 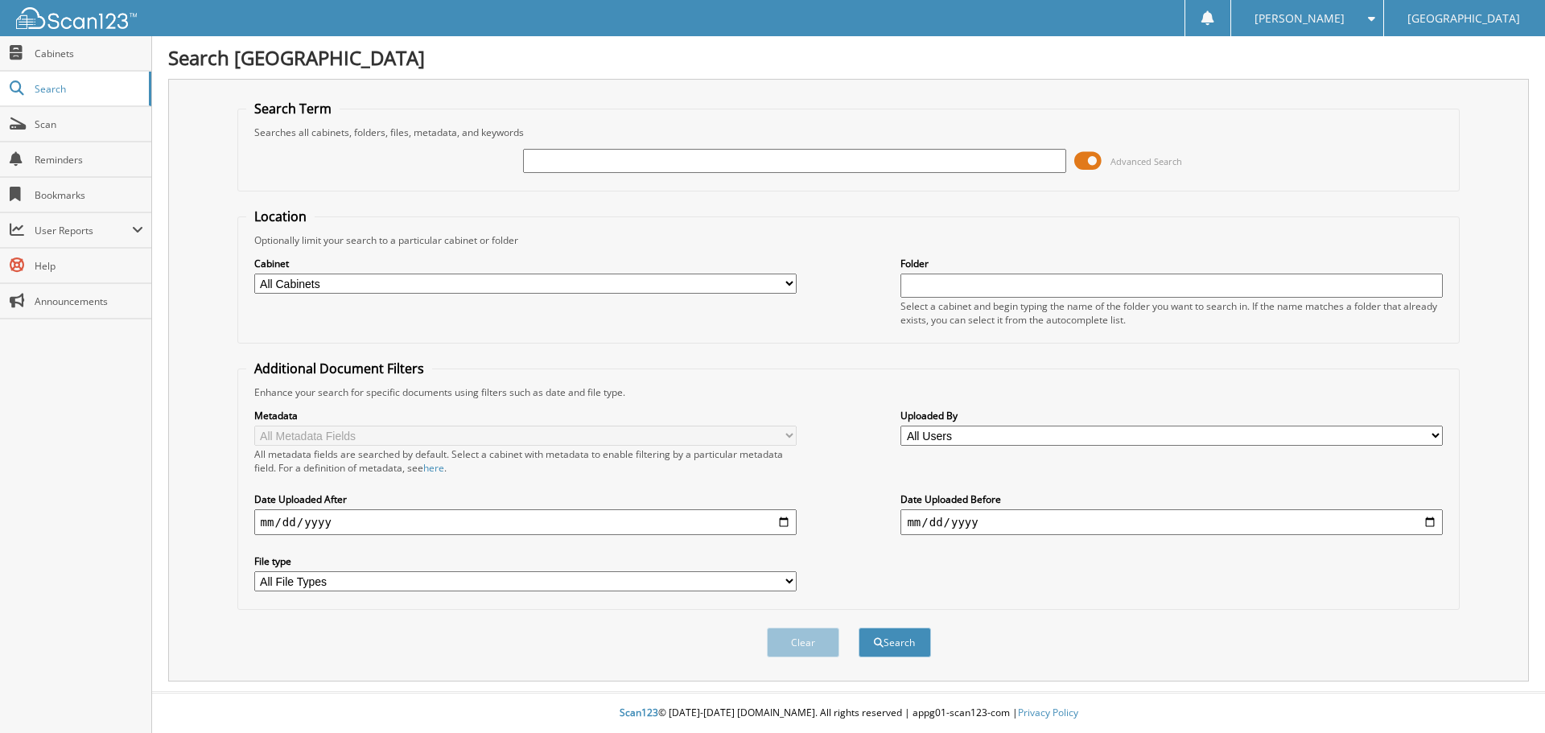 I want to click on legend: Location, so click(x=280, y=216).